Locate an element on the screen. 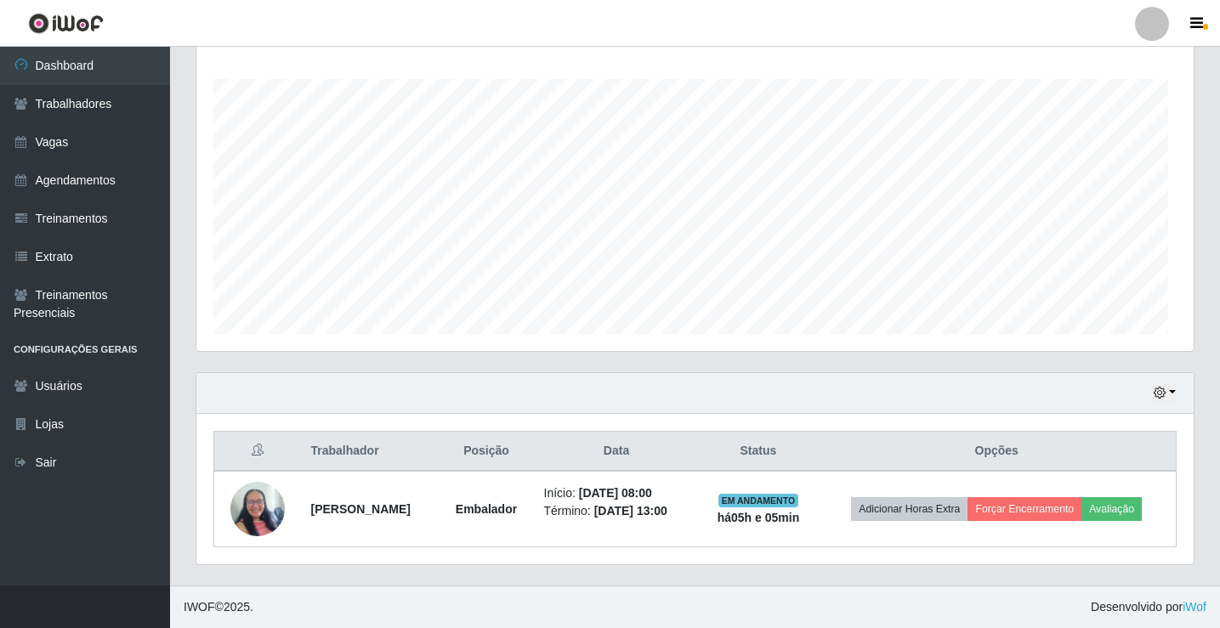  th: Opções is located at coordinates (996, 451).